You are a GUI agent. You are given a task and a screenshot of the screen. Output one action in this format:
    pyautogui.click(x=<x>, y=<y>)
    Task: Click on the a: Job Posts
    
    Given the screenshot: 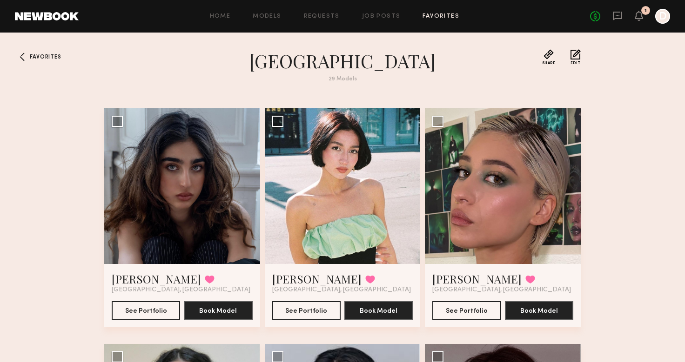 What is the action you would take?
    pyautogui.click(x=381, y=16)
    